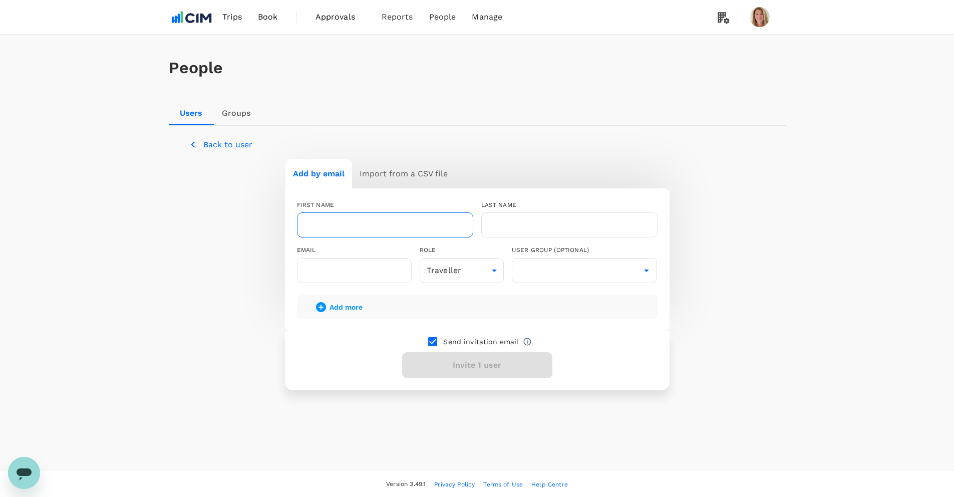 This screenshot has height=497, width=954. What do you see at coordinates (346, 307) in the screenshot?
I see `span: Add more` at bounding box center [346, 307].